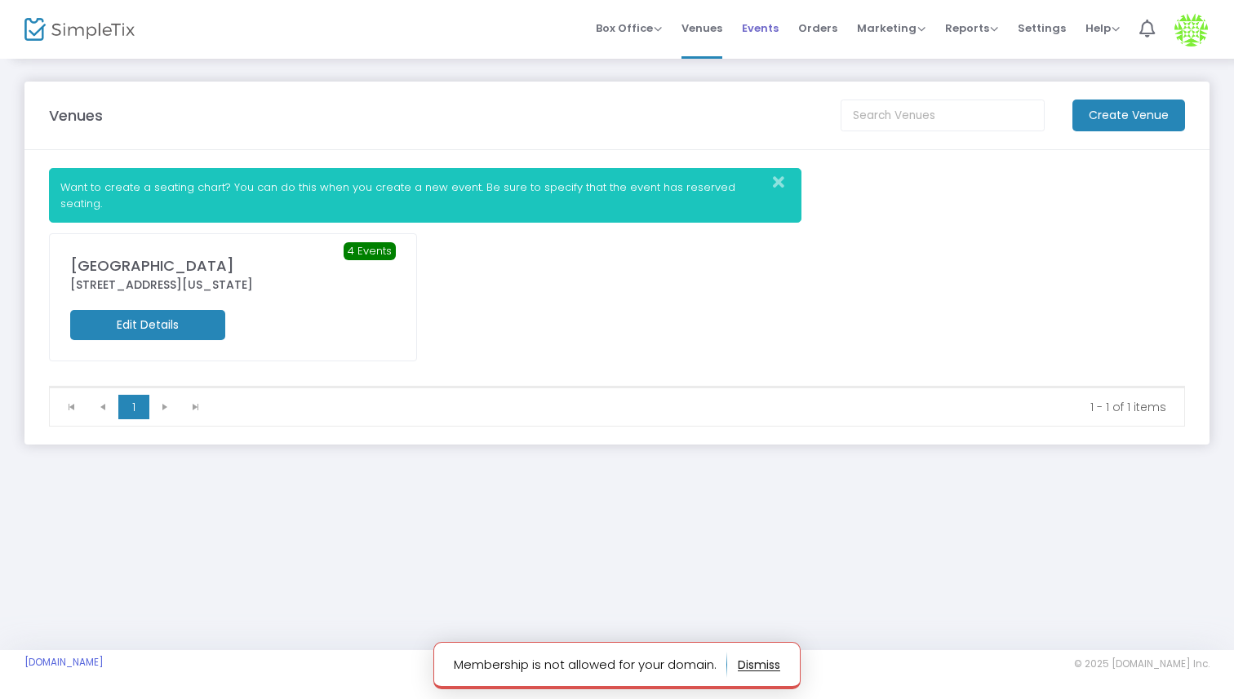 This screenshot has width=1234, height=699. I want to click on span: 4 Events, so click(370, 251).